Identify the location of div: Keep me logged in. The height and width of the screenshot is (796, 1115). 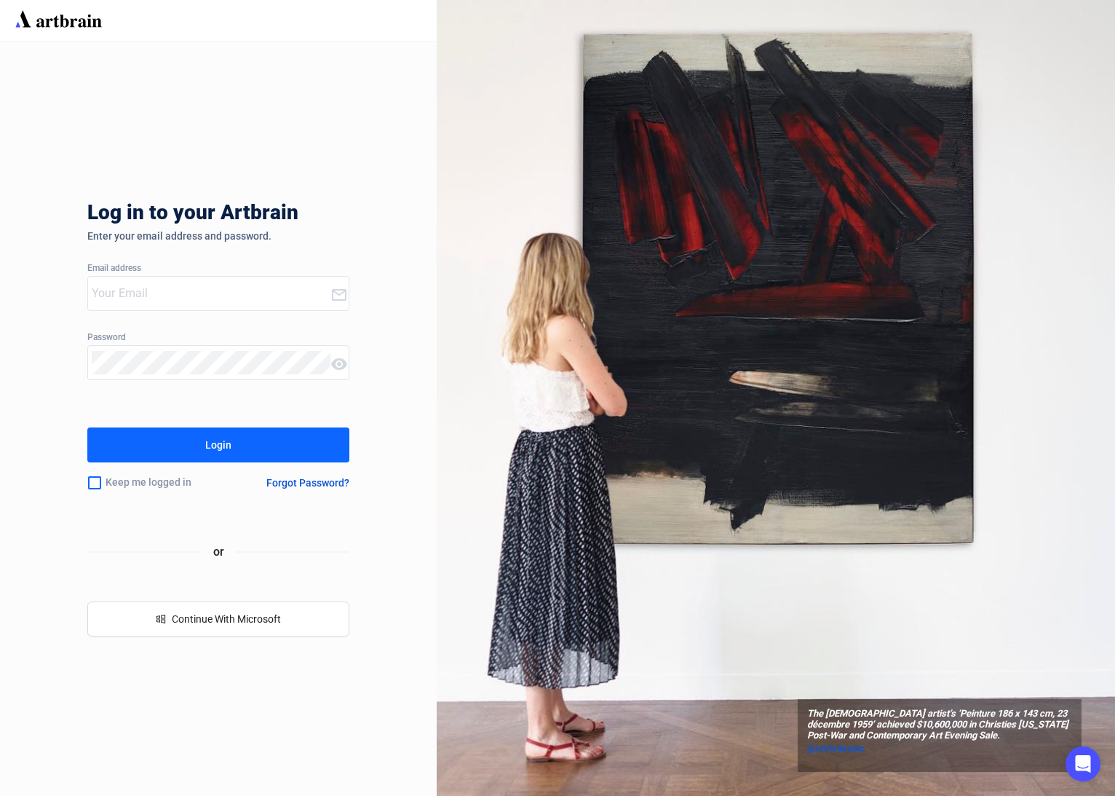
(159, 483).